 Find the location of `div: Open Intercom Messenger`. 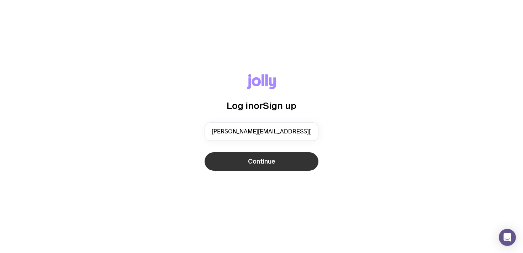

div: Open Intercom Messenger is located at coordinates (507, 238).